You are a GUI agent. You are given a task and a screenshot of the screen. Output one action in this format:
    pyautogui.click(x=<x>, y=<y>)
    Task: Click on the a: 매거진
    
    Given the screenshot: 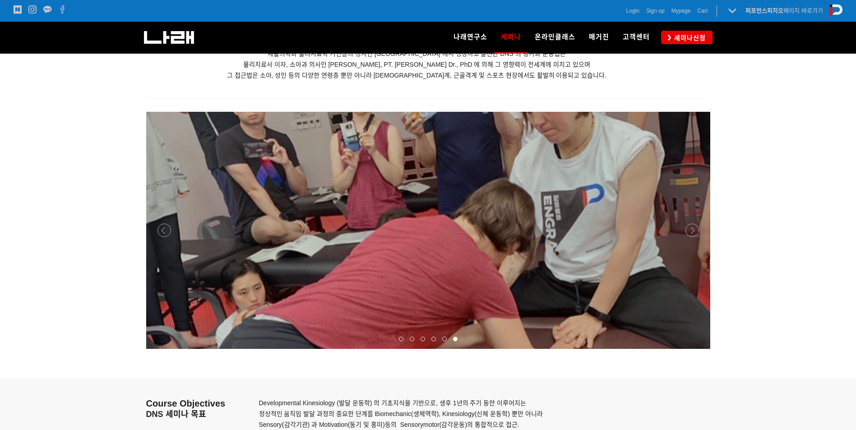 What is the action you would take?
    pyautogui.click(x=599, y=37)
    